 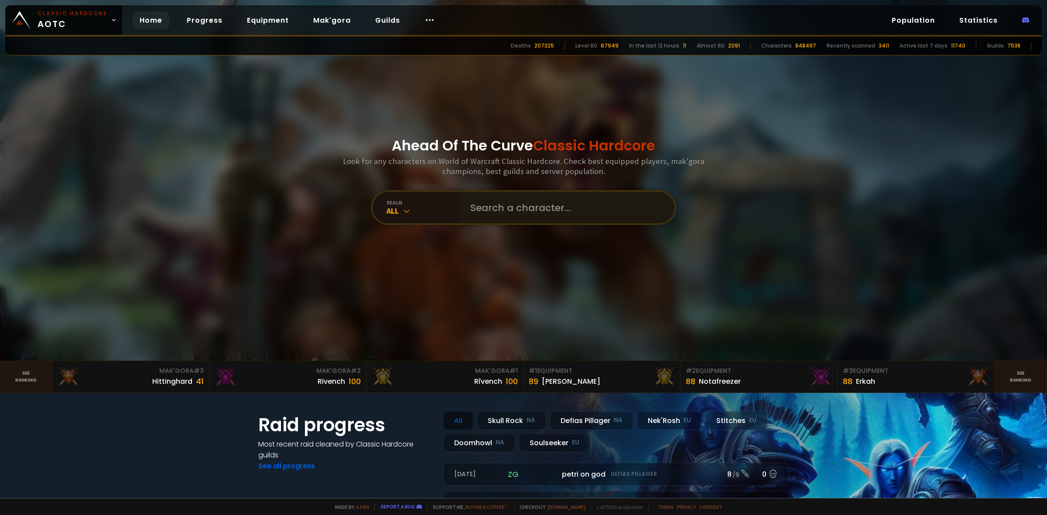 What do you see at coordinates (521, 46) in the screenshot?
I see `div: Deaths` at bounding box center [521, 46].